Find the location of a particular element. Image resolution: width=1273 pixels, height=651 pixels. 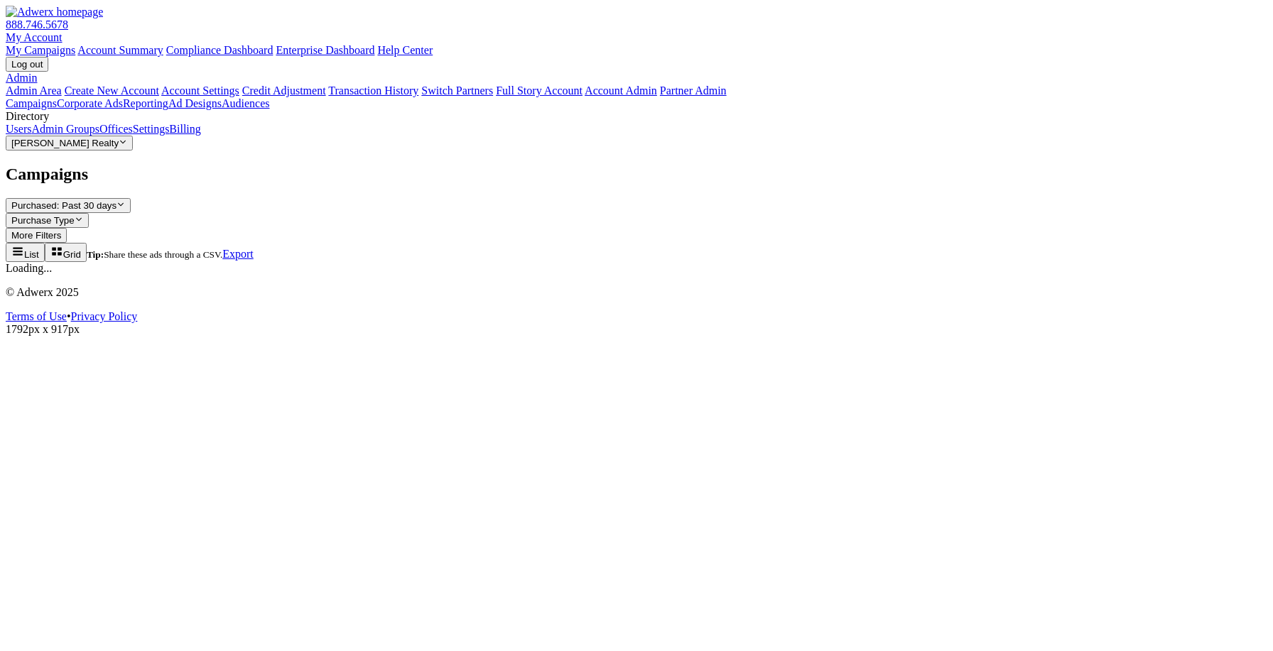

small: Share these ads through a CSV. is located at coordinates (154, 254).